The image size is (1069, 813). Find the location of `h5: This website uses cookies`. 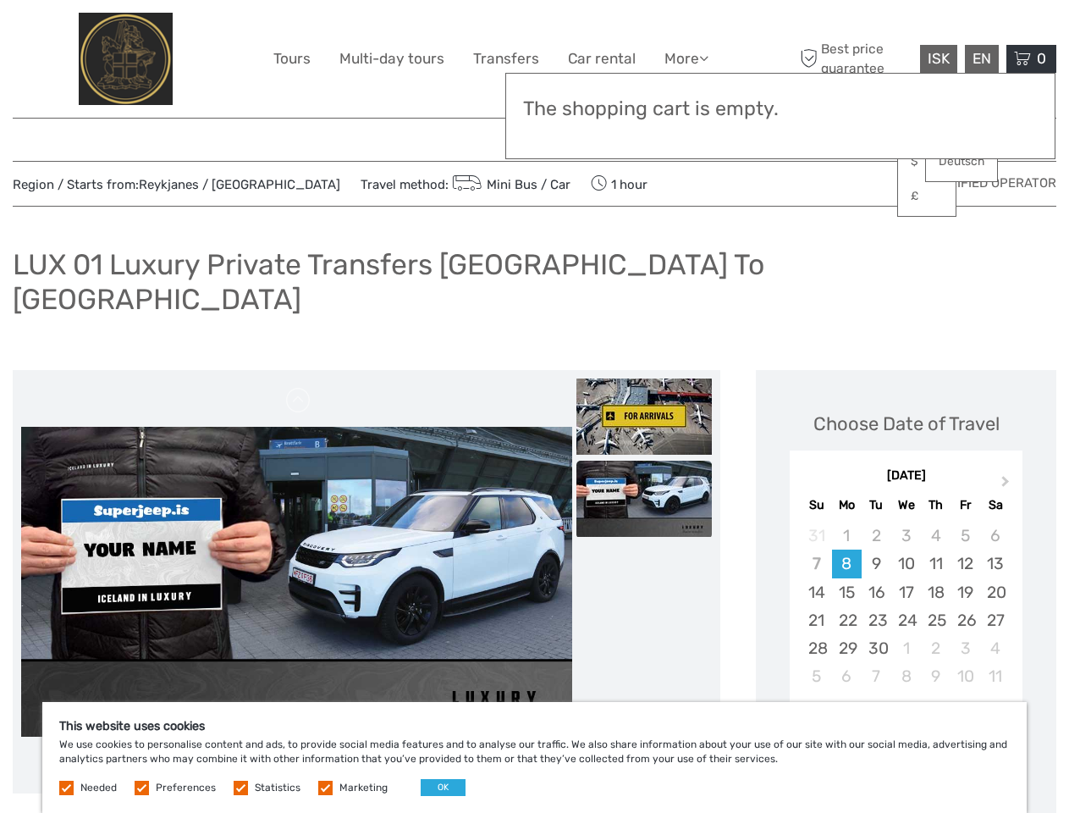

h5: This website uses cookies is located at coordinates (534, 726).